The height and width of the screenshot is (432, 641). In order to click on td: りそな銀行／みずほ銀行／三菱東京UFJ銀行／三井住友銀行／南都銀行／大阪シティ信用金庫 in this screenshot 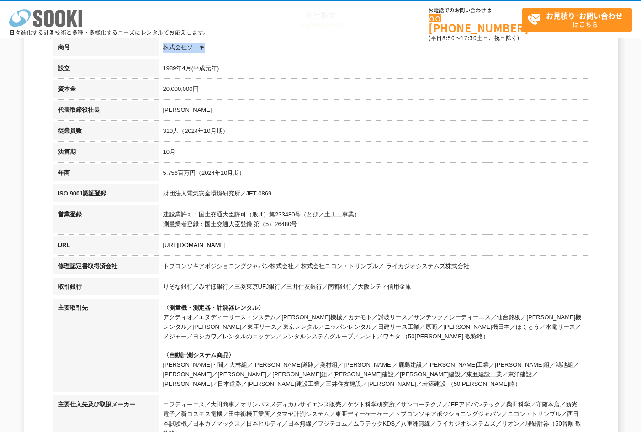, I will do `click(373, 288)`.